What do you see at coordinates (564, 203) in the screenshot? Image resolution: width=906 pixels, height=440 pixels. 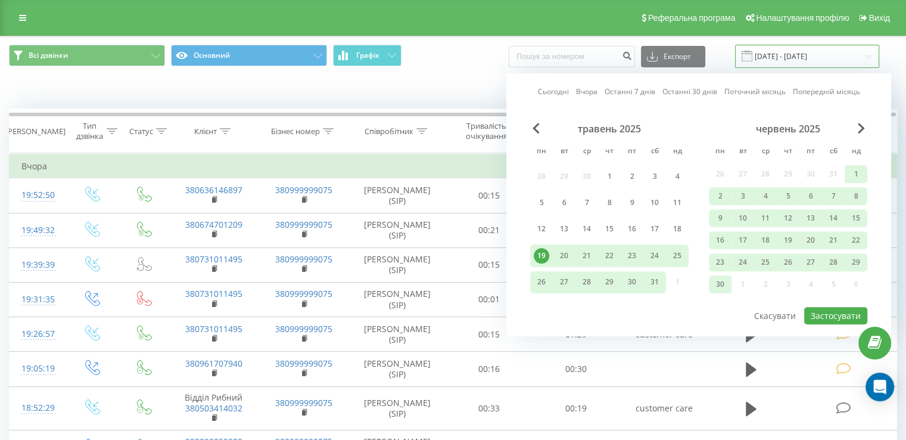 I see `div: вт 6 трав 2025 р.` at bounding box center [564, 203].